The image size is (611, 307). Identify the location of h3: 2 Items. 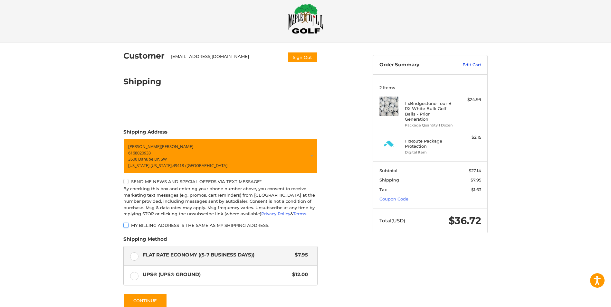
(430, 88).